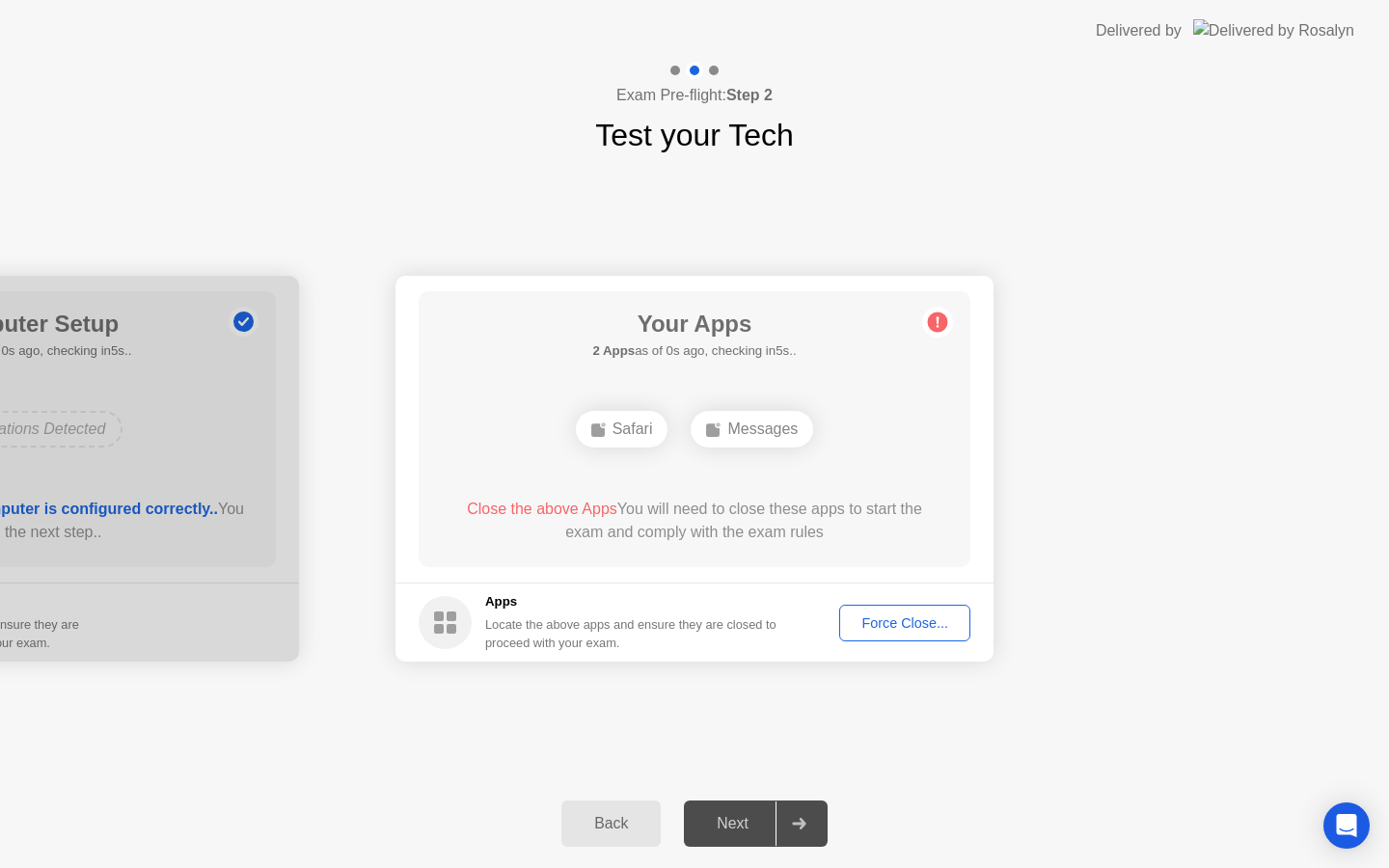 The image size is (1389, 868). I want to click on h1: Test your Tech, so click(694, 135).